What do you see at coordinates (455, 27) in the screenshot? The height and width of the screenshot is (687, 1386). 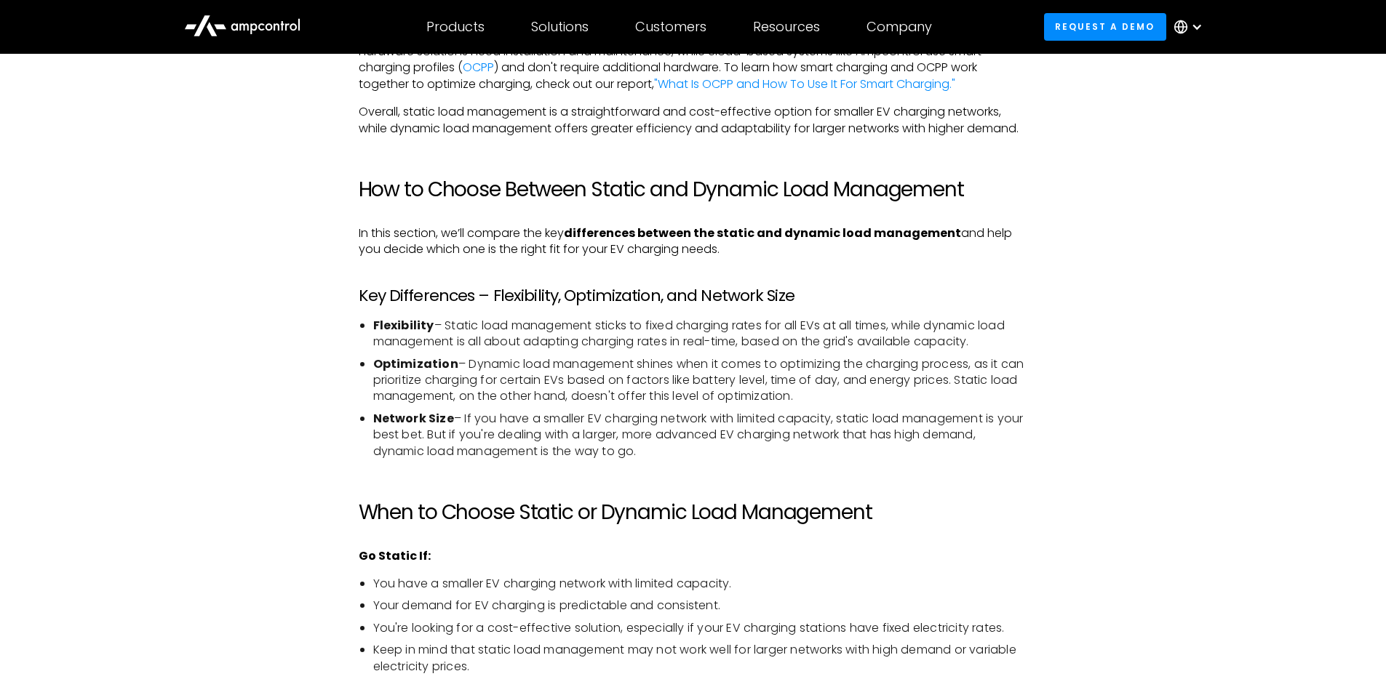 I see `div: Products` at bounding box center [455, 27].